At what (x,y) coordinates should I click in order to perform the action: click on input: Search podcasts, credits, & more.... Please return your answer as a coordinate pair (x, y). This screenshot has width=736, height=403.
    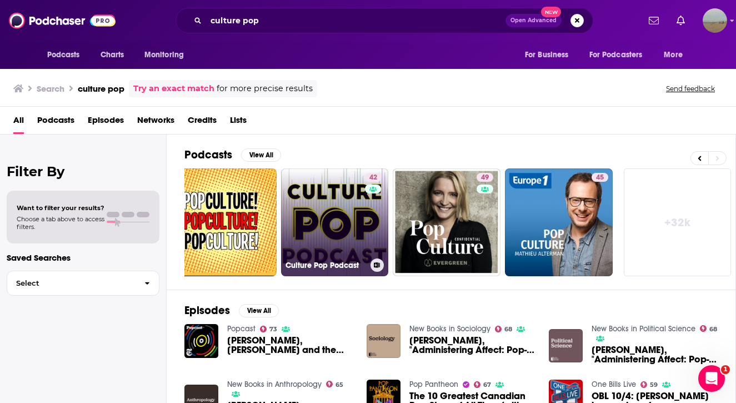
    Looking at the image, I should click on (355, 21).